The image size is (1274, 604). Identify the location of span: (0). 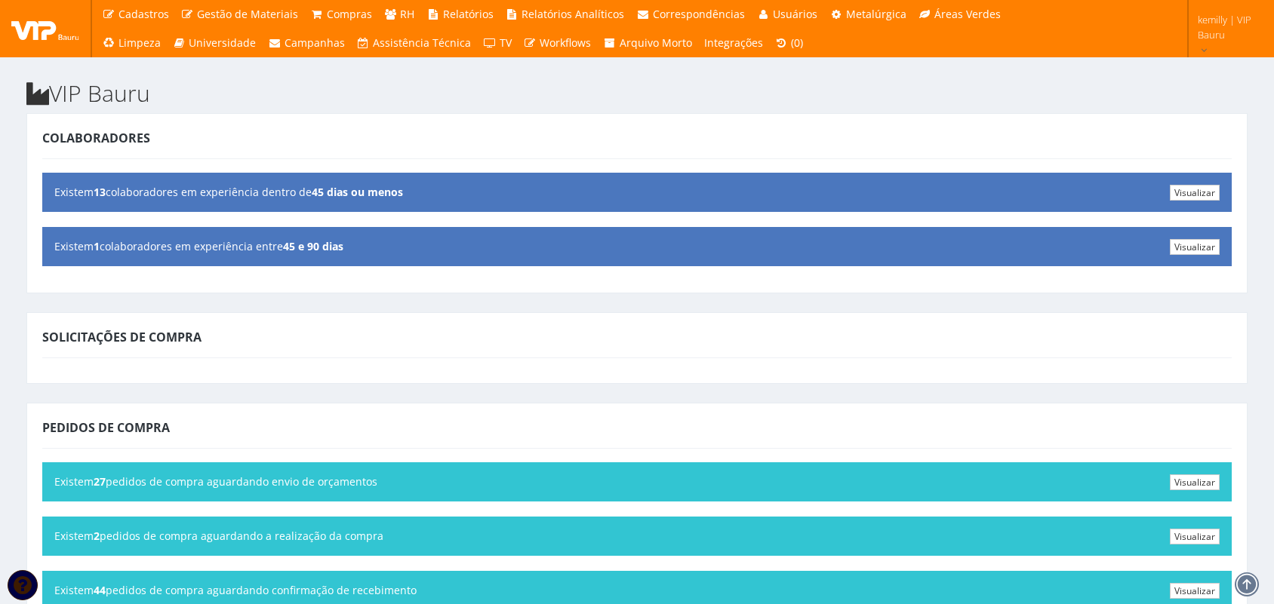
(797, 42).